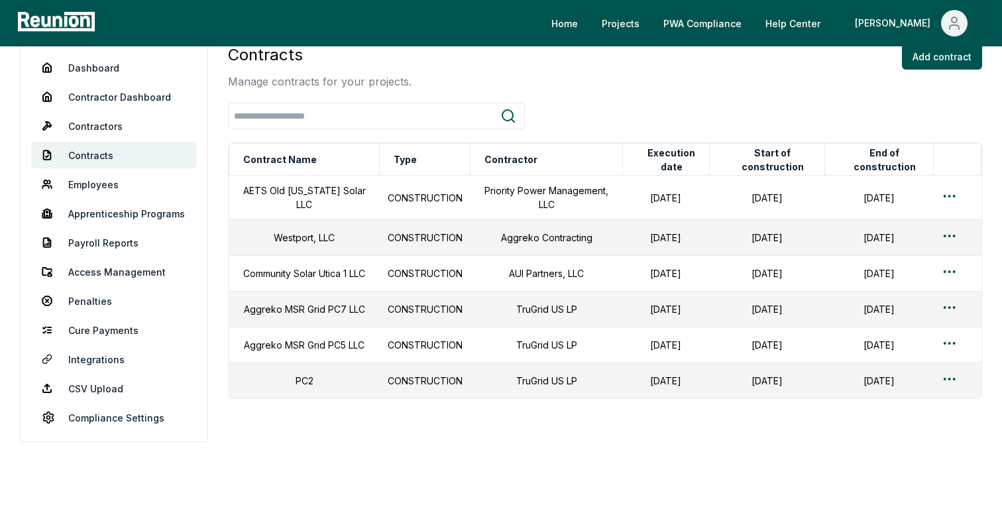 This screenshot has width=1002, height=507. What do you see at coordinates (319, 82) in the screenshot?
I see `p: Manage contracts for your projects.` at bounding box center [319, 82].